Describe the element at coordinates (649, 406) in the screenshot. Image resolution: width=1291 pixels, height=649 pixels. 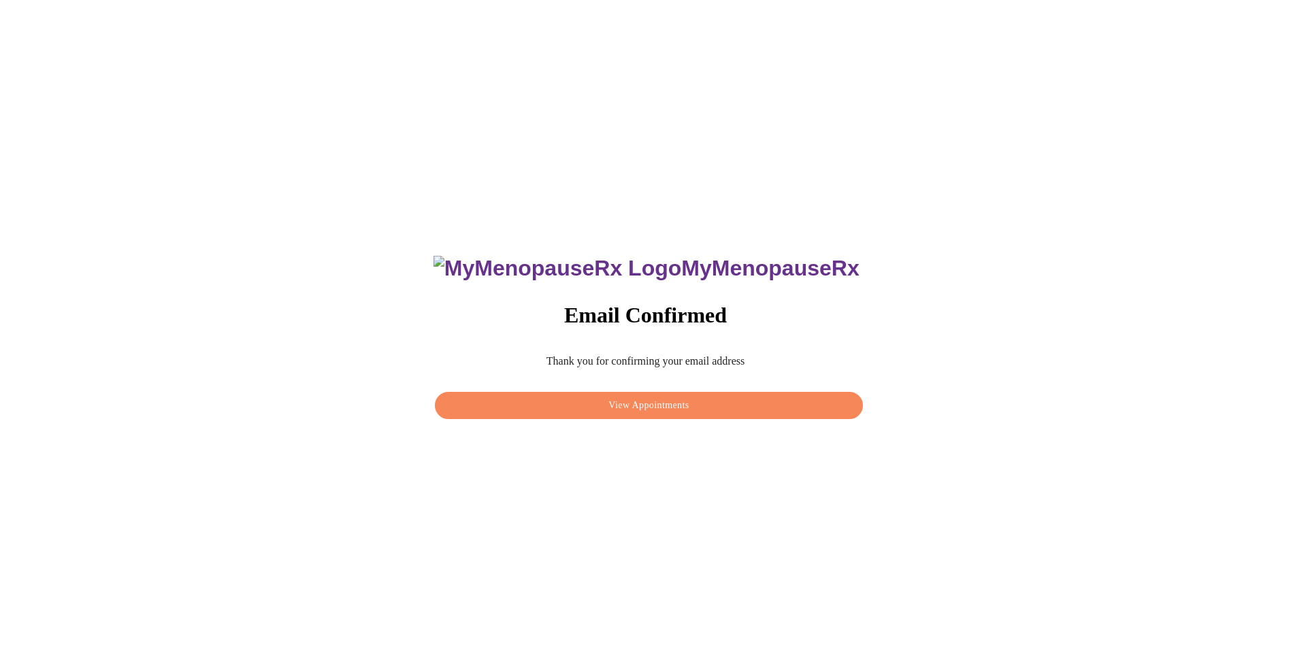
I see `button: View Appointments` at that location.